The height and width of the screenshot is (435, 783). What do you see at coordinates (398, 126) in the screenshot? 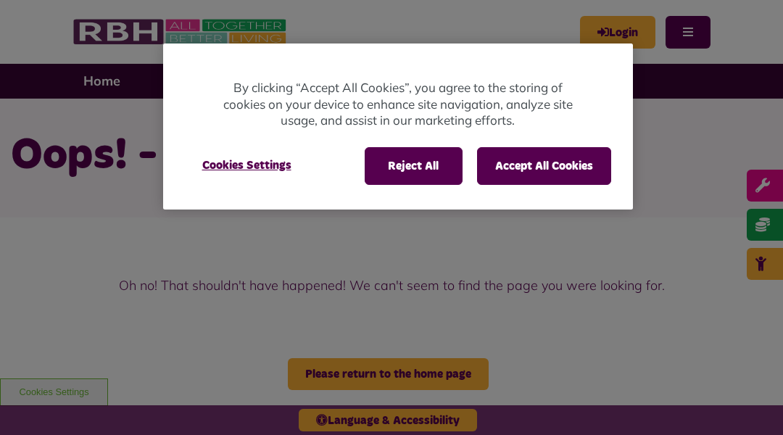
I see `div: Cookie banner` at bounding box center [398, 126].